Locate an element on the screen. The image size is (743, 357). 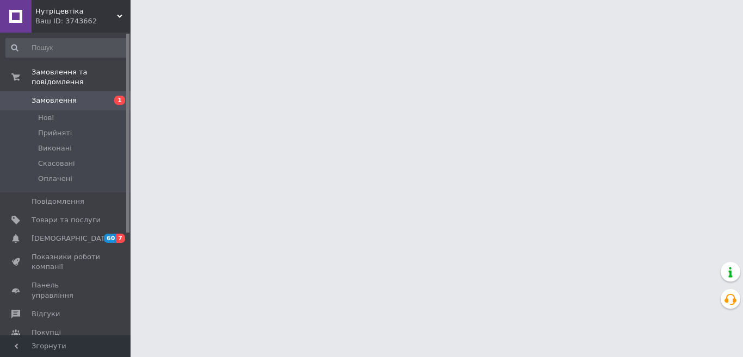
div: Ваш ID: 3743662 is located at coordinates (83, 21).